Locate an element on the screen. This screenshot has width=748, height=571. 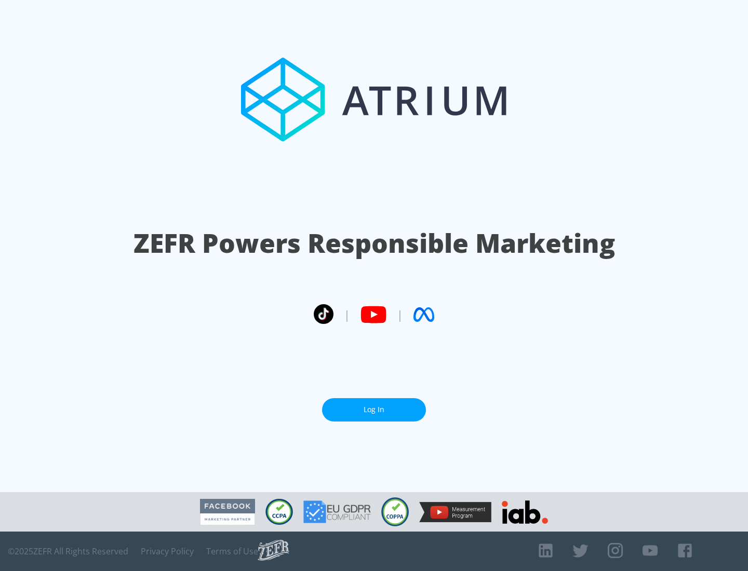
a: Log In is located at coordinates (374, 410).